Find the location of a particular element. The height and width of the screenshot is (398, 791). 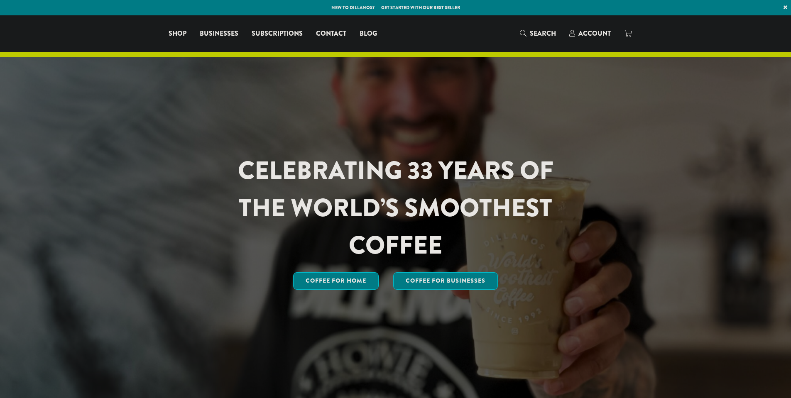

span: Account is located at coordinates (594, 33).